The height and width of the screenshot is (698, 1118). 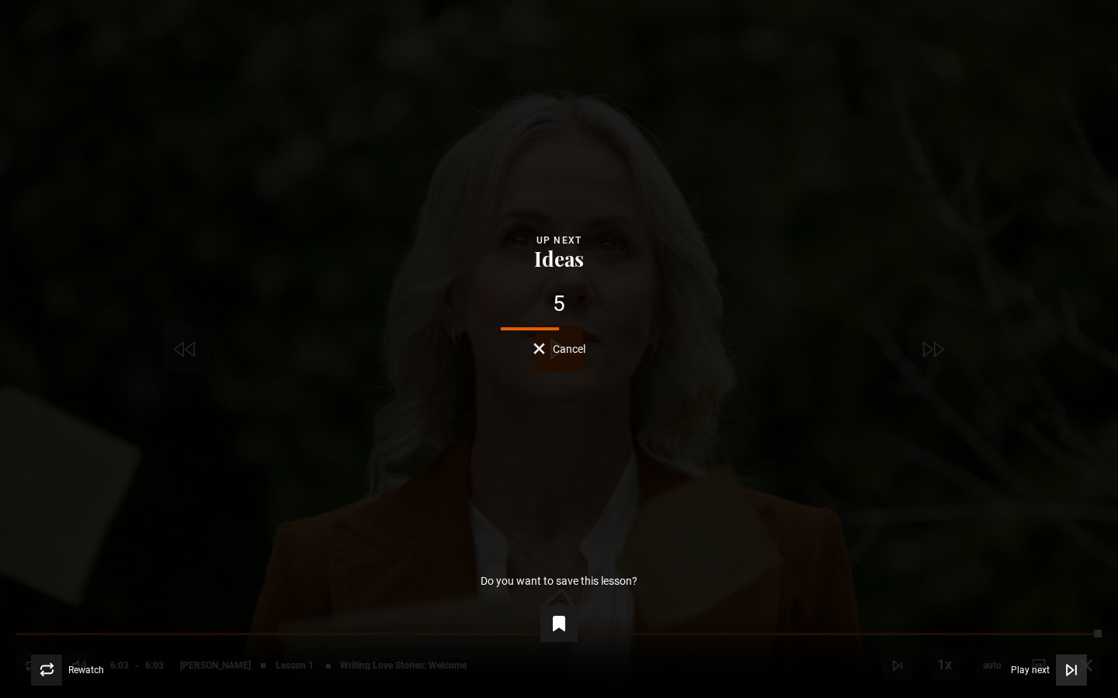 I want to click on span: Rewatch, so click(x=86, y=671).